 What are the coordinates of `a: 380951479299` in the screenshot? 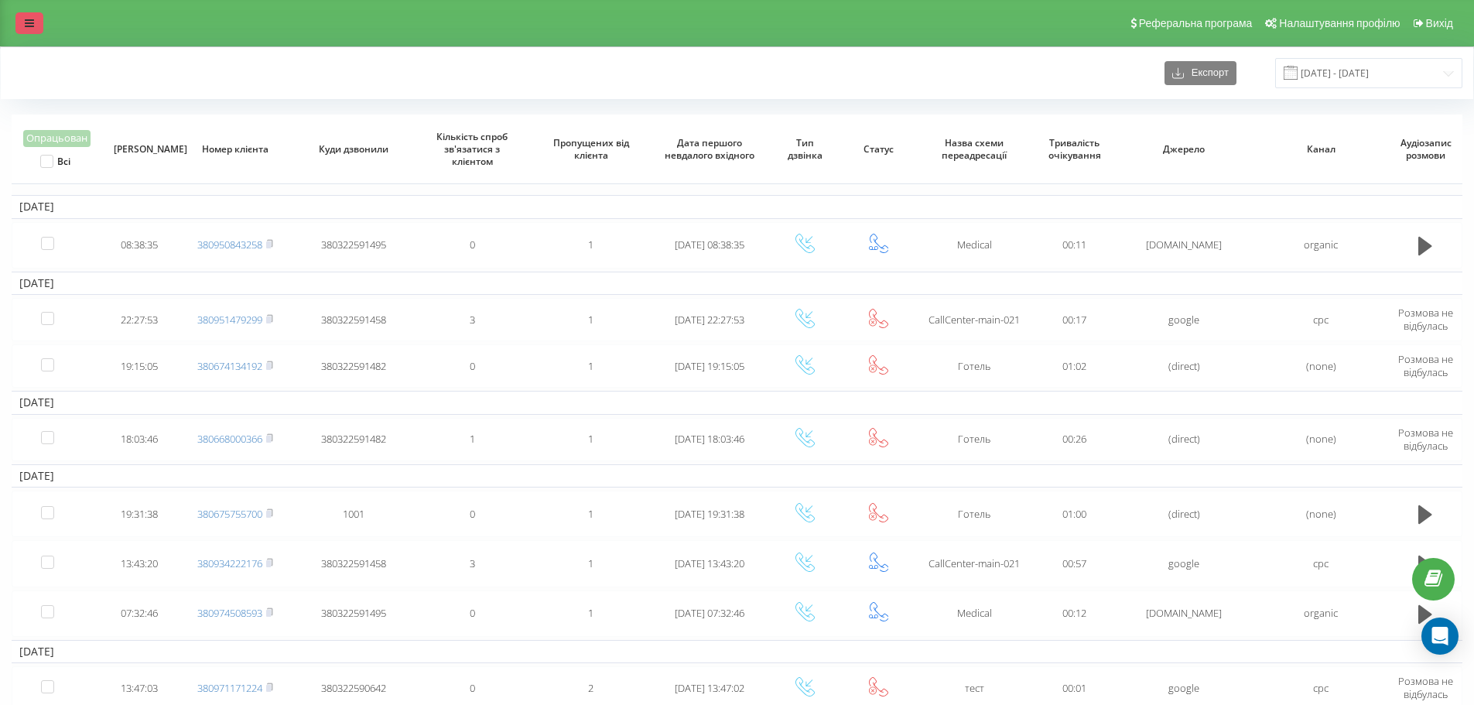 It's located at (230, 320).